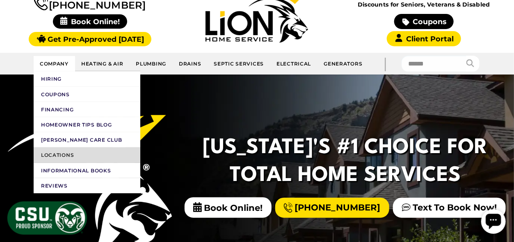 The image size is (514, 242). Describe the element at coordinates (102, 64) in the screenshot. I see `a: Heating & Air` at that location.